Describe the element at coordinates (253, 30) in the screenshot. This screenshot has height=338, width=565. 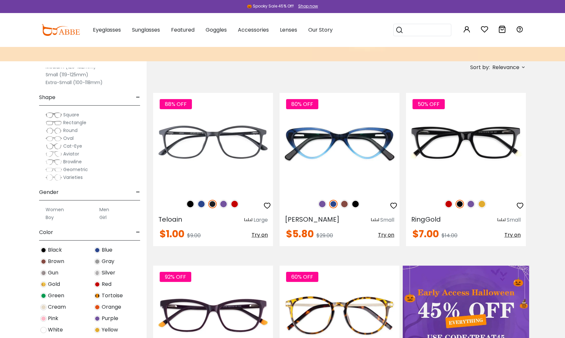
I see `span: Accessories` at that location.